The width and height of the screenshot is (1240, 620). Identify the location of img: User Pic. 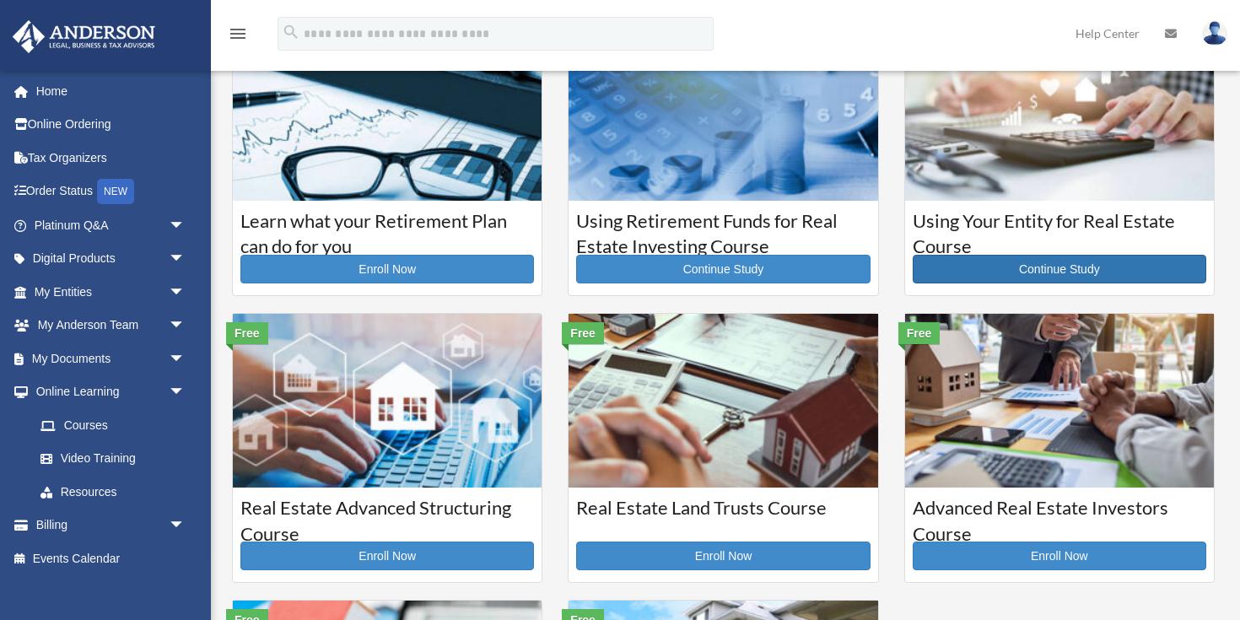
(1215, 33).